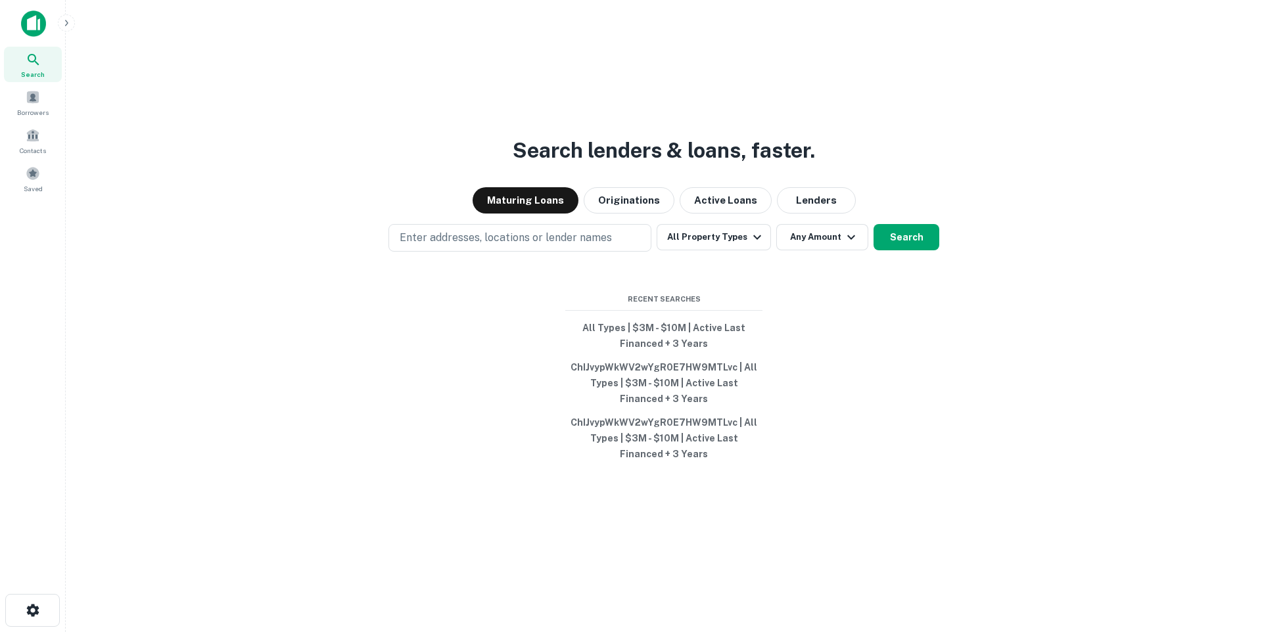 Image resolution: width=1262 pixels, height=632 pixels. I want to click on span: Borrowers, so click(33, 112).